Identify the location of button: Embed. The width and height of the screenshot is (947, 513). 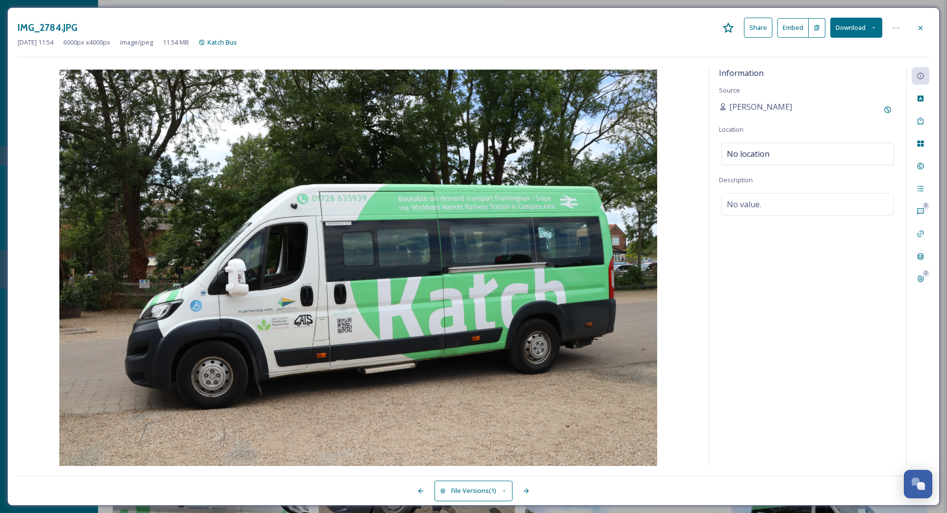
(793, 28).